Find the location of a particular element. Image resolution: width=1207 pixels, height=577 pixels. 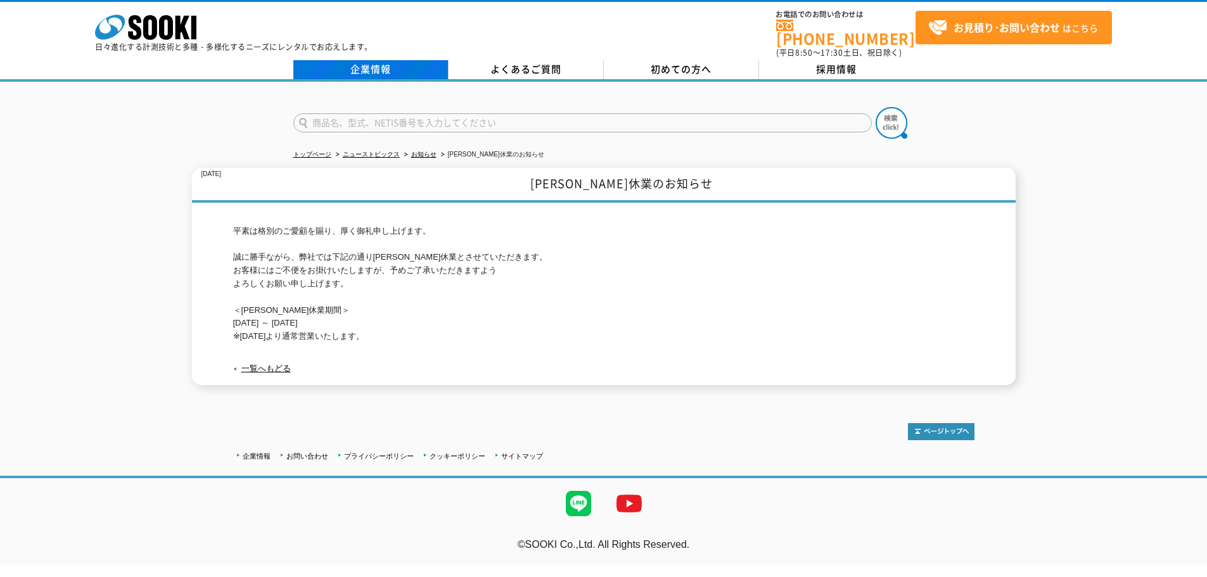

img: LINE is located at coordinates (578, 504).